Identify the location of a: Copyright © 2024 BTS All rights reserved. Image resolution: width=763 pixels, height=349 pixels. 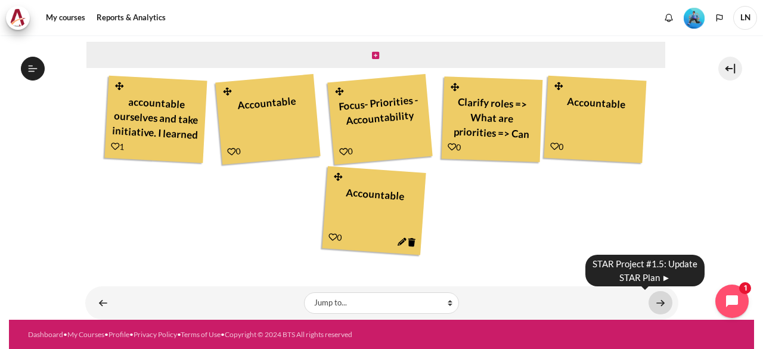
(289, 334).